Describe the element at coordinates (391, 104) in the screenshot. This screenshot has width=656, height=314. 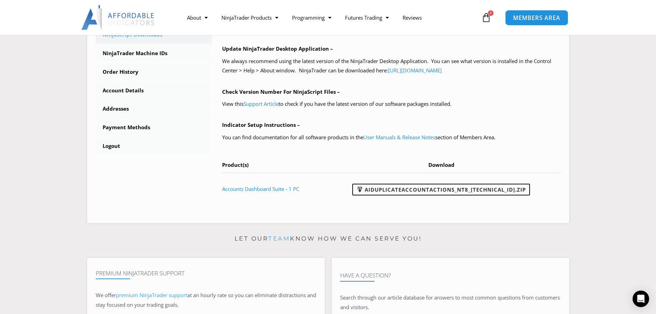
I see `p: View this to check if you have the latest version of our software packages installed.` at that location.